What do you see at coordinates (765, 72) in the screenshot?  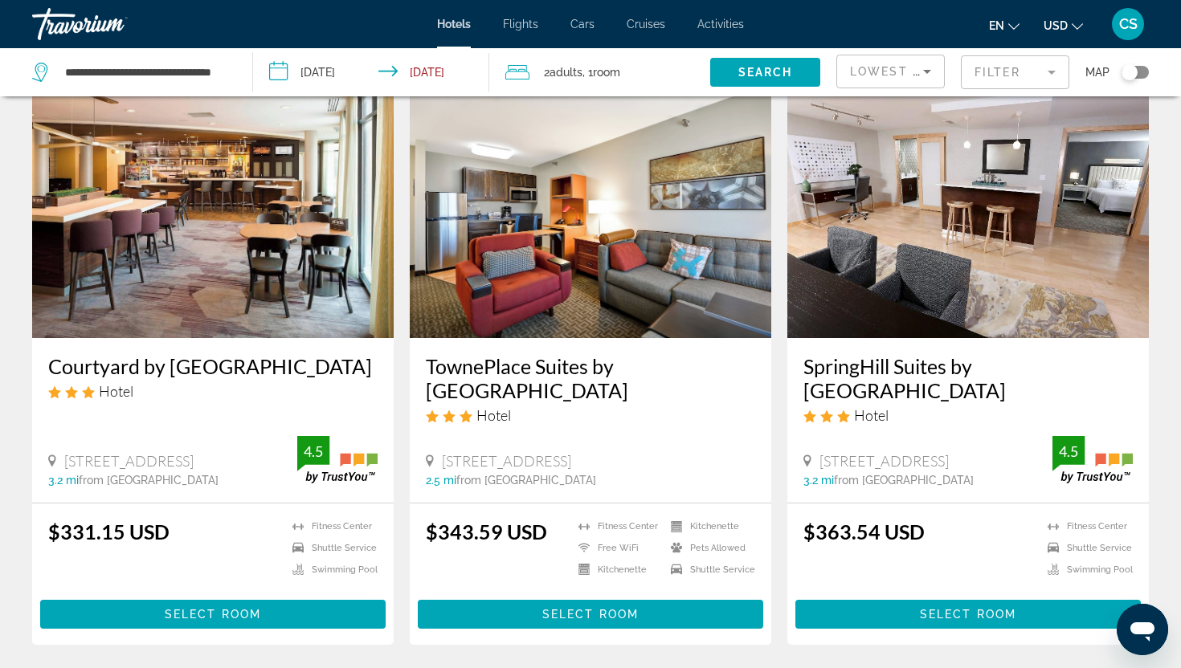 I see `span: Search` at bounding box center [765, 72].